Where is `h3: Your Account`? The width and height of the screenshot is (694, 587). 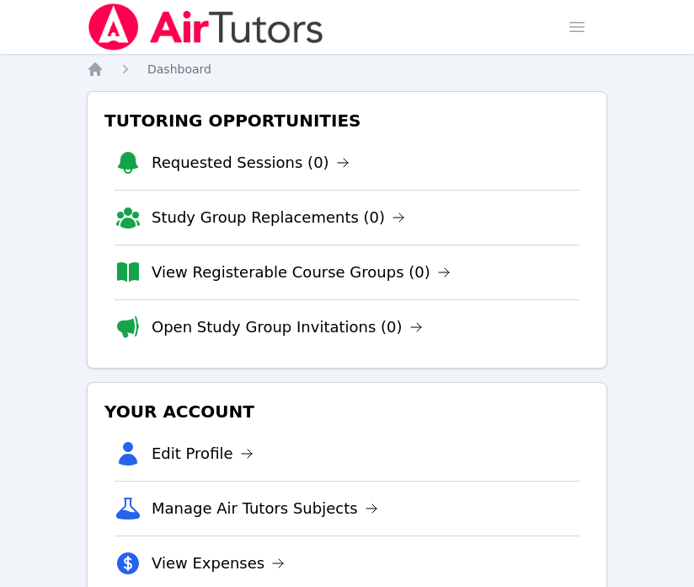
h3: Your Account is located at coordinates (347, 411).